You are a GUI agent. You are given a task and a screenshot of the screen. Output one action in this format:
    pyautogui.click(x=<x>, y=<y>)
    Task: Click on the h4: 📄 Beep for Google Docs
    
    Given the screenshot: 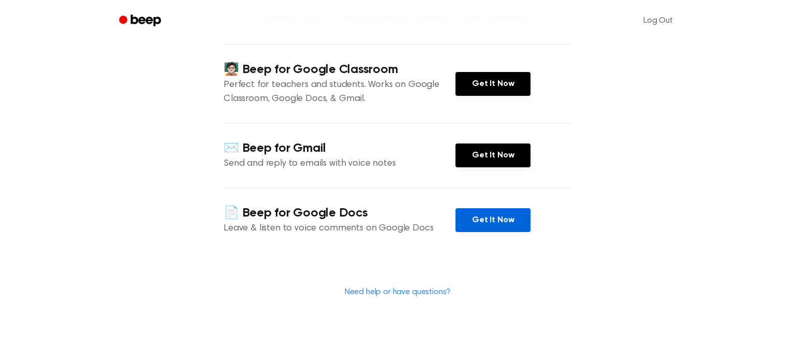 What is the action you would take?
    pyautogui.click(x=339, y=213)
    